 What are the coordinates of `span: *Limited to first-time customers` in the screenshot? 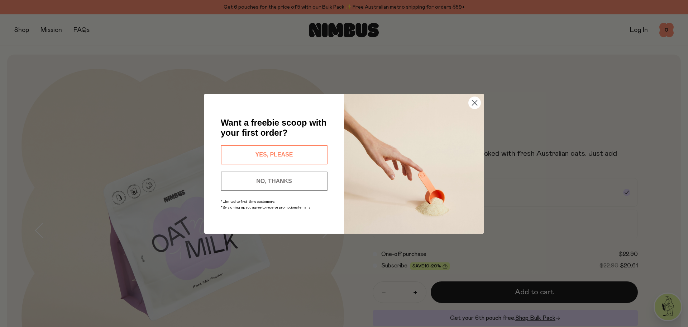 It's located at (248, 201).